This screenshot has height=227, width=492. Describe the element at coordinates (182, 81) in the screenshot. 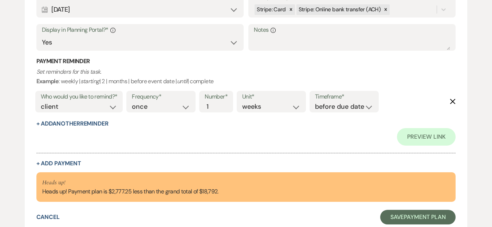

I see `i: until` at that location.